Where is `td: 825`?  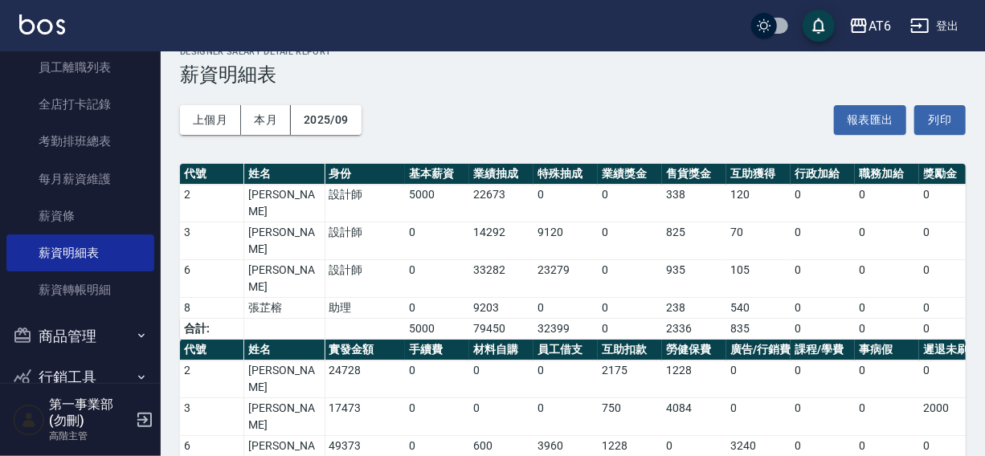
td: 825 is located at coordinates (694, 241).